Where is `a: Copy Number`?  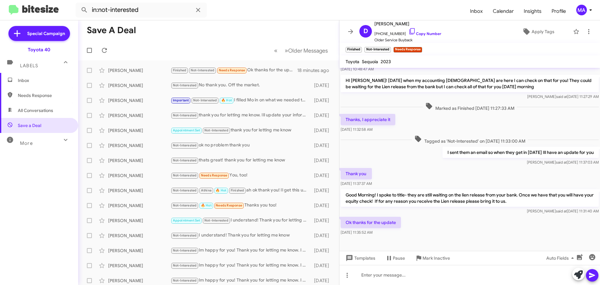 a: Copy Number is located at coordinates (424, 33).